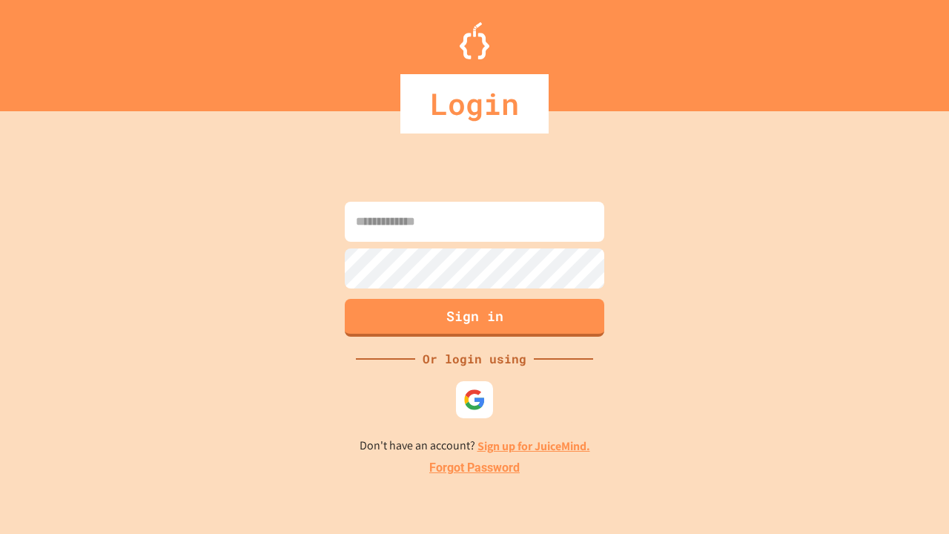  Describe the element at coordinates (475, 41) in the screenshot. I see `img: Logo.svg` at that location.